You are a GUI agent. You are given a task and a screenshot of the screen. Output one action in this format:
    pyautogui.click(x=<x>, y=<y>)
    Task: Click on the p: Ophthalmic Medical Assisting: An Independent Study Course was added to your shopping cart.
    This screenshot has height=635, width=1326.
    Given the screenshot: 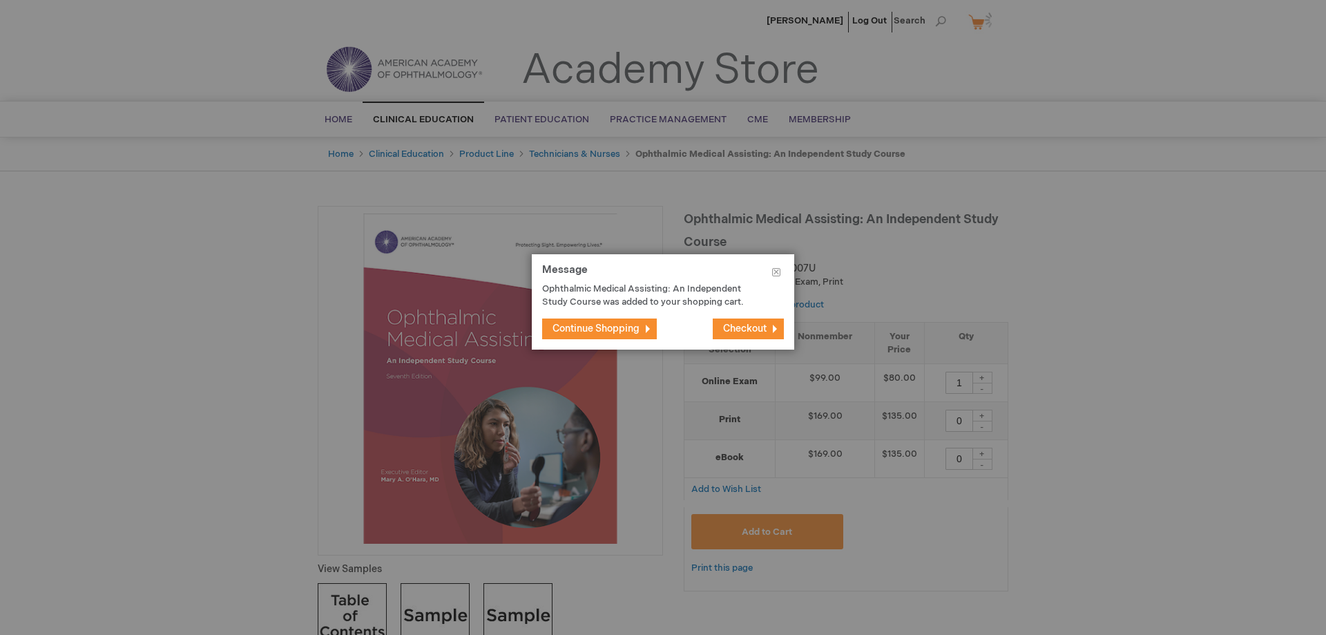 What is the action you would take?
    pyautogui.click(x=653, y=295)
    